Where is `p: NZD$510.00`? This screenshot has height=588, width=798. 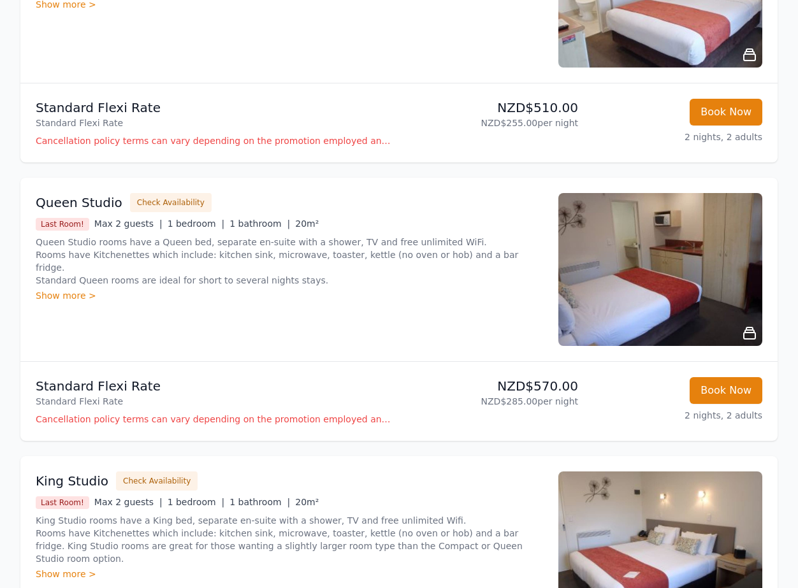 p: NZD$510.00 is located at coordinates (491, 108).